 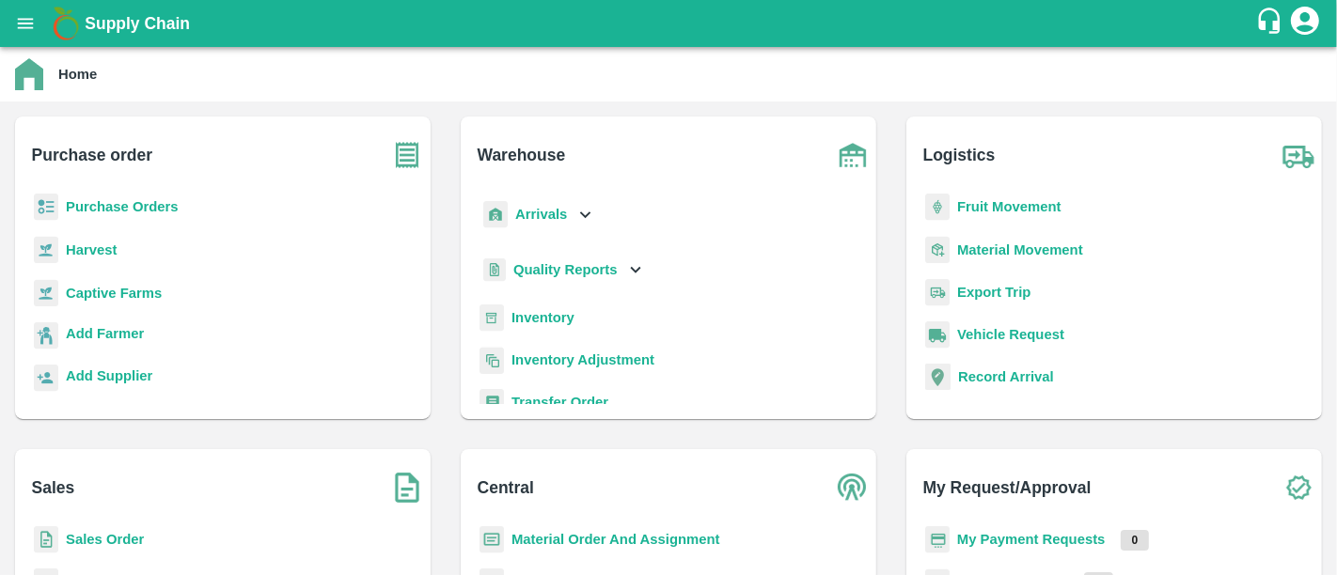 I want to click on b: Vehicle Request, so click(x=1011, y=335).